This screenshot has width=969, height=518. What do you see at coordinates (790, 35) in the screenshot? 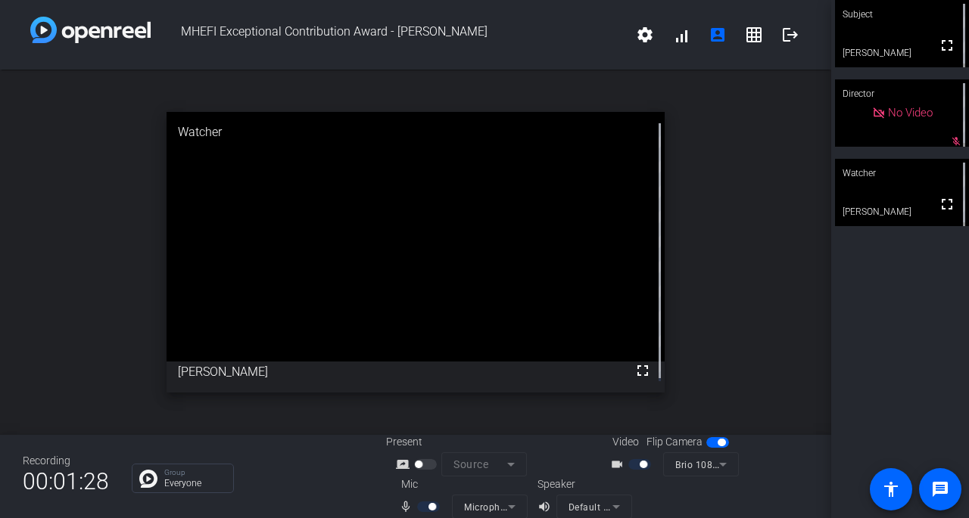
I see `mat-icon: logout` at bounding box center [790, 35].